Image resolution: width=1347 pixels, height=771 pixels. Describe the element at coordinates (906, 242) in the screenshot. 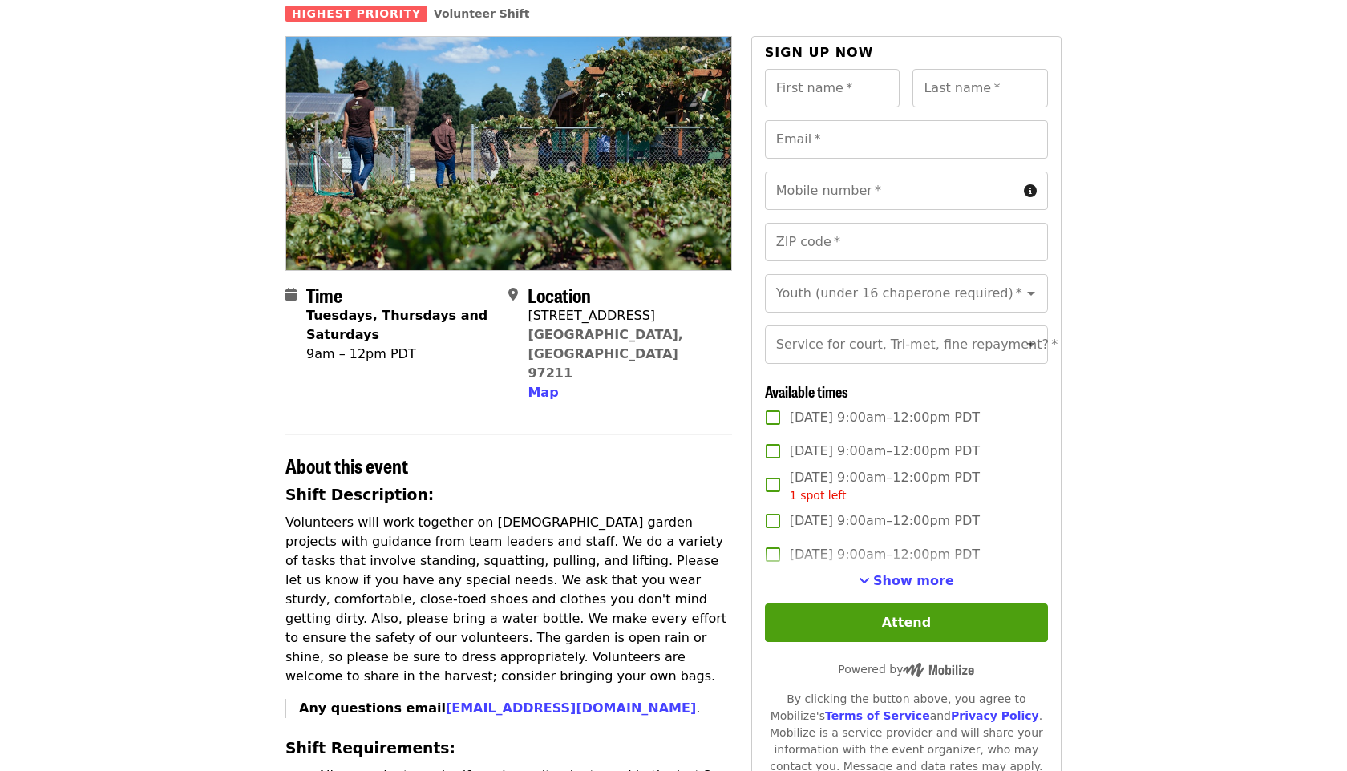

I see `input: ZIP code` at that location.